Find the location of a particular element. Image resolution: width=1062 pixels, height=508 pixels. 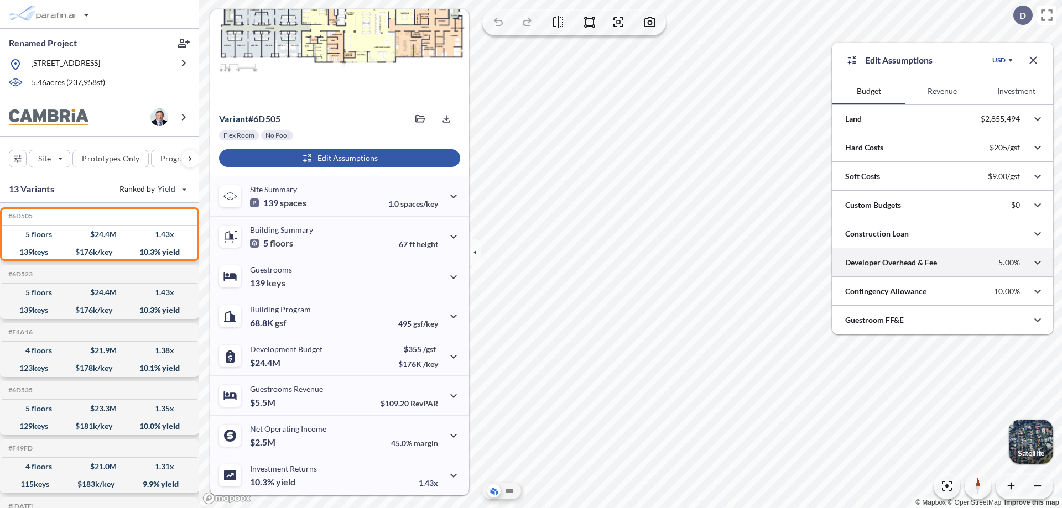

p: $205/gsf is located at coordinates (1004, 148).